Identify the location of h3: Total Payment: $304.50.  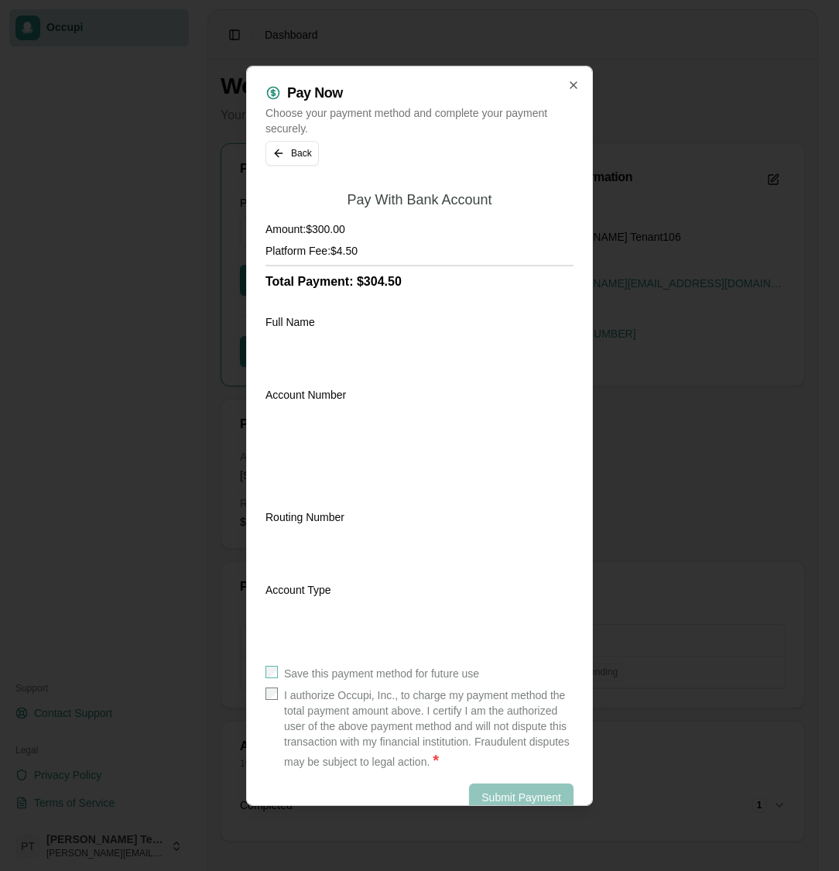
(420, 281).